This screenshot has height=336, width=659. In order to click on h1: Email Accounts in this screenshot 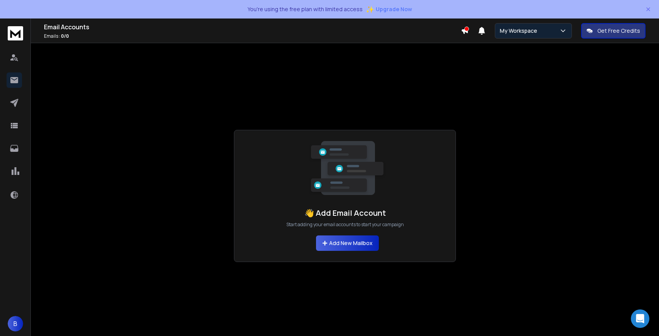, I will do `click(252, 27)`.